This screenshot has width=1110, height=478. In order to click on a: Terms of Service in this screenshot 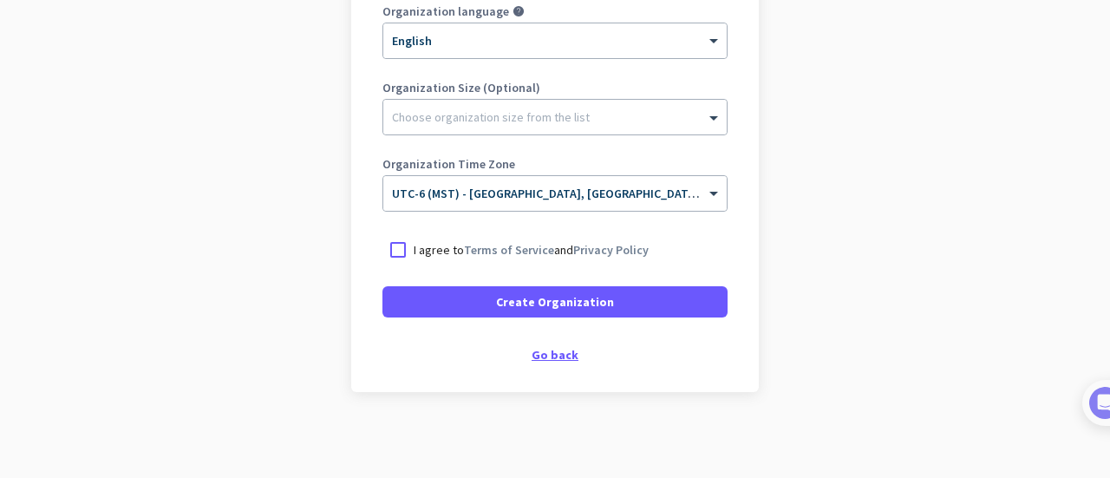, I will do `click(509, 250)`.